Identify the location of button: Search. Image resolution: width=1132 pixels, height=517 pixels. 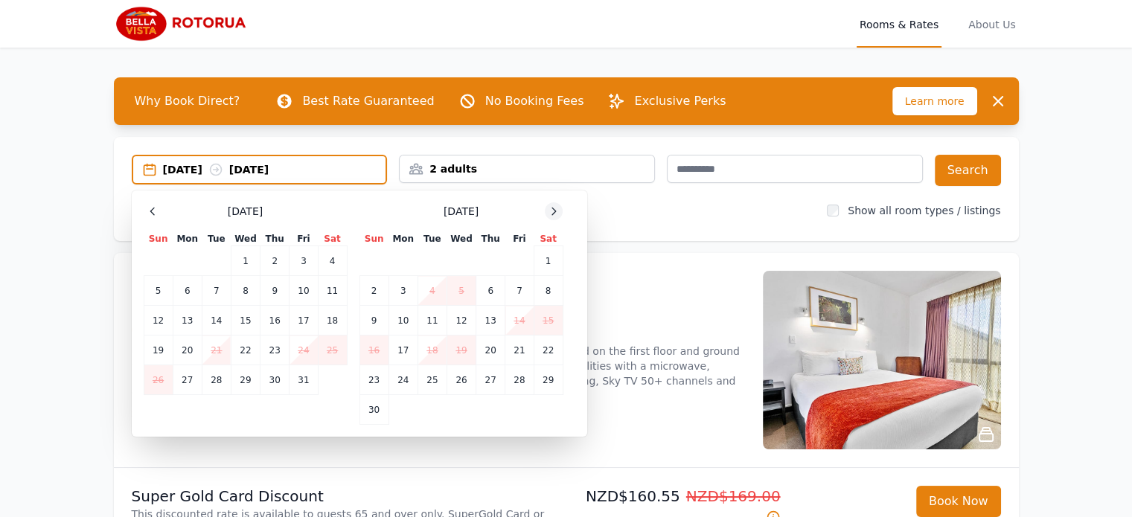
(967, 170).